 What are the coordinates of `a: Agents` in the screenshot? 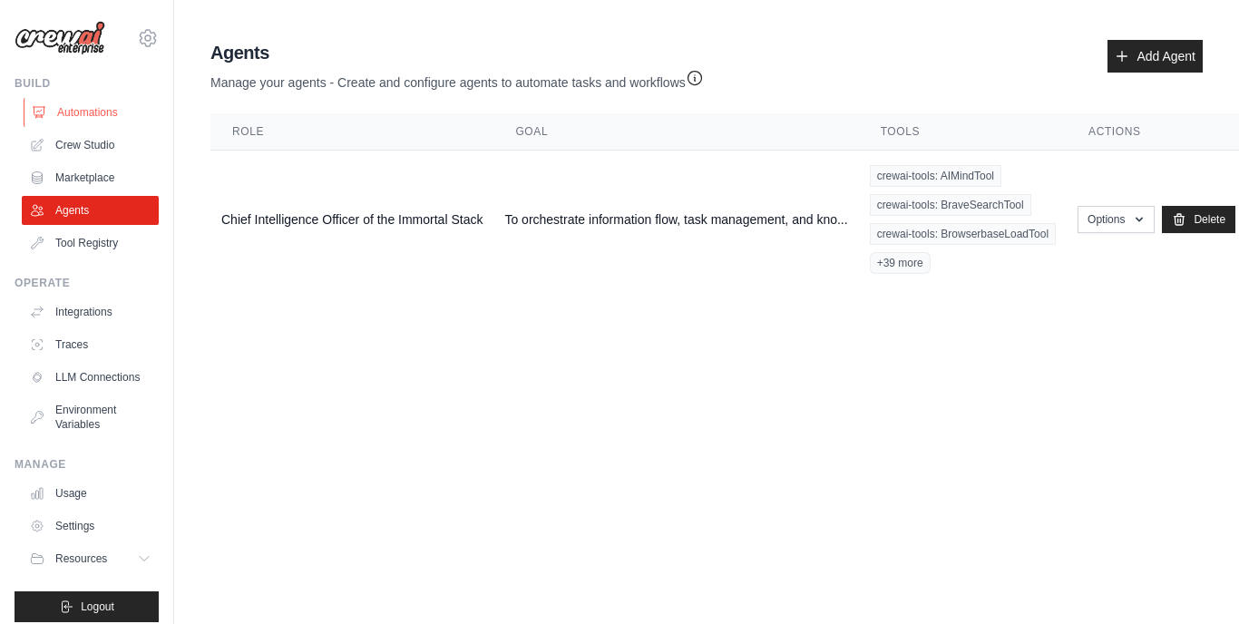 It's located at (90, 210).